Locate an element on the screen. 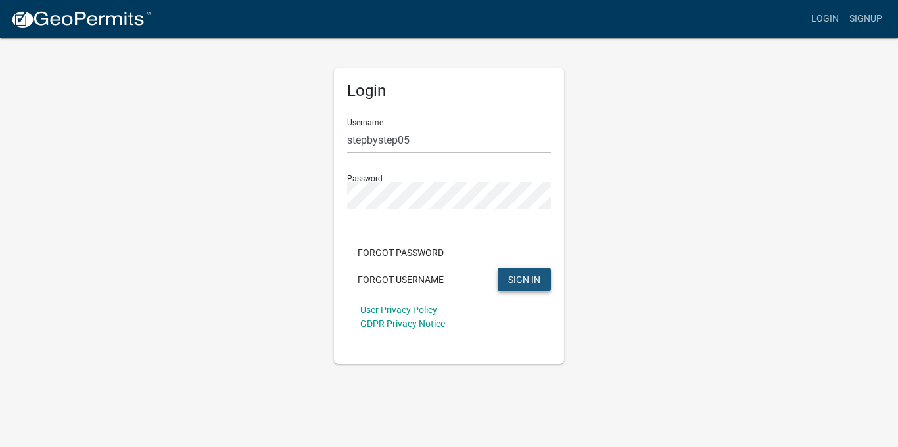 This screenshot has height=447, width=898. a: Login is located at coordinates (825, 19).